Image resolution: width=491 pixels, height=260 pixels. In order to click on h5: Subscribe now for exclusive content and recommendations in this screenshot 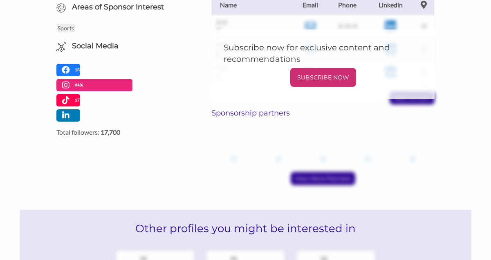, I will do `click(323, 53)`.